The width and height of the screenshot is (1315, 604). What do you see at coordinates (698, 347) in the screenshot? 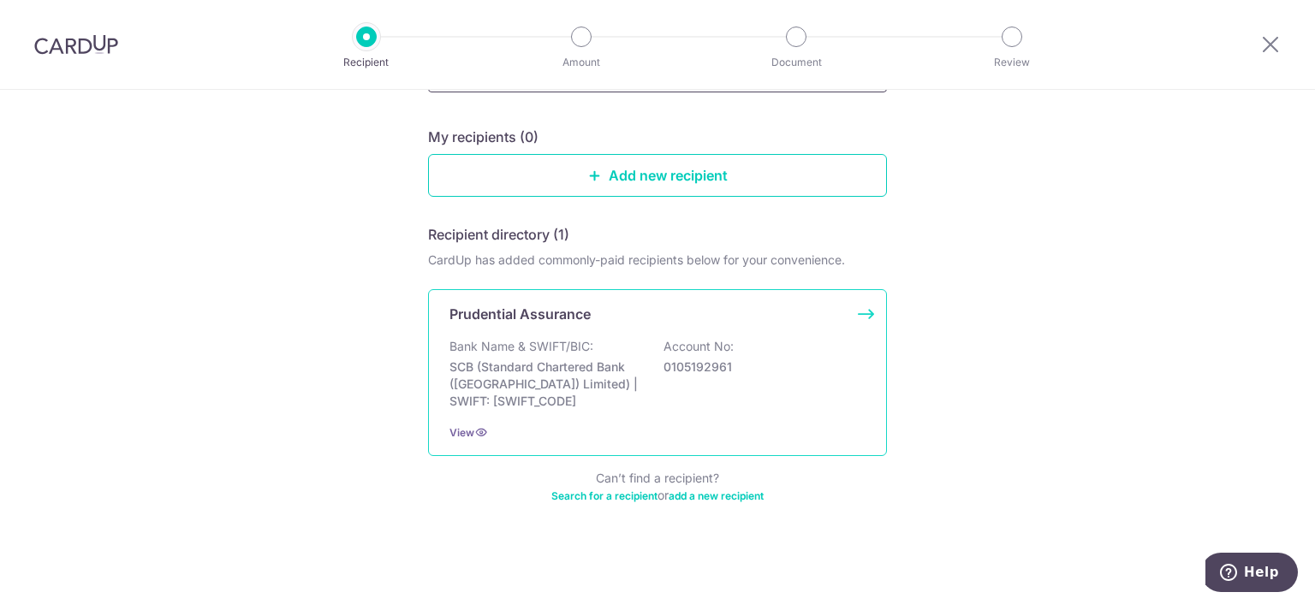
I see `p: Account No:` at bounding box center [698, 347].